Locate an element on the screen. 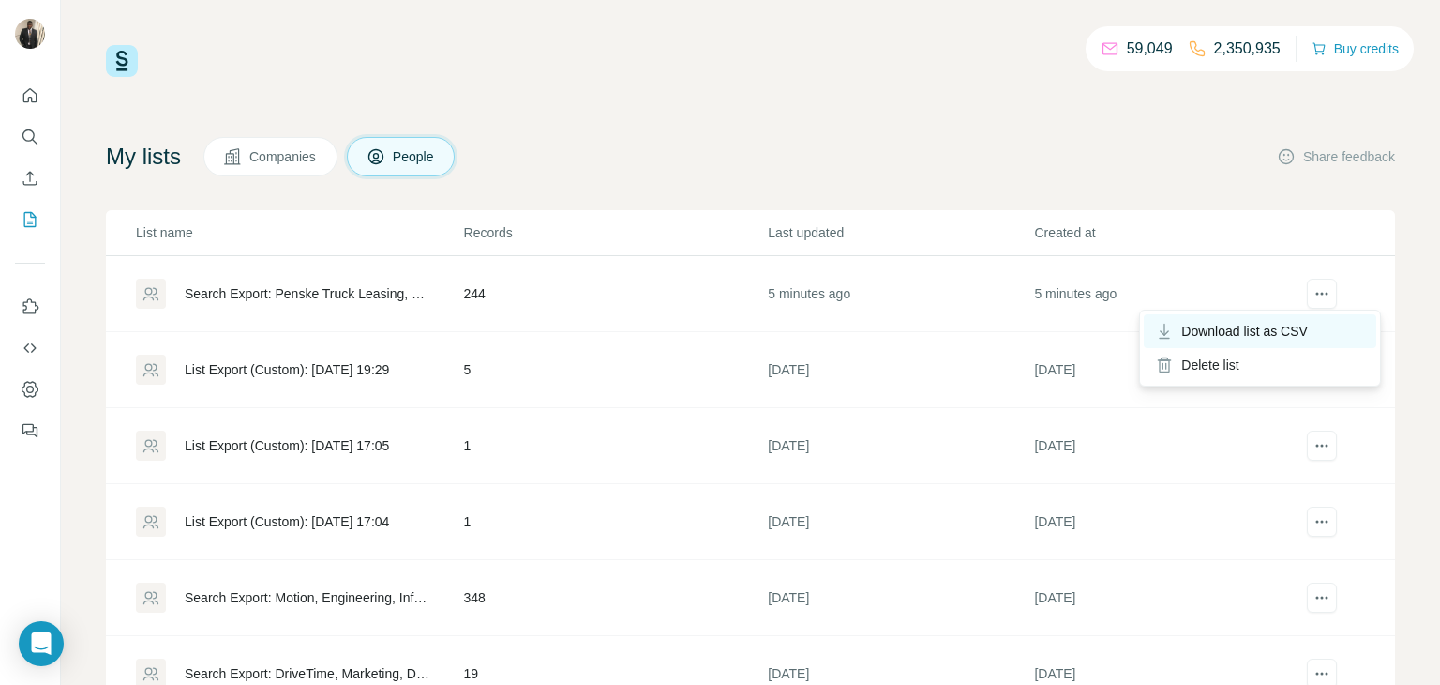 The height and width of the screenshot is (685, 1440). p: 2,350,935 is located at coordinates (1247, 49).